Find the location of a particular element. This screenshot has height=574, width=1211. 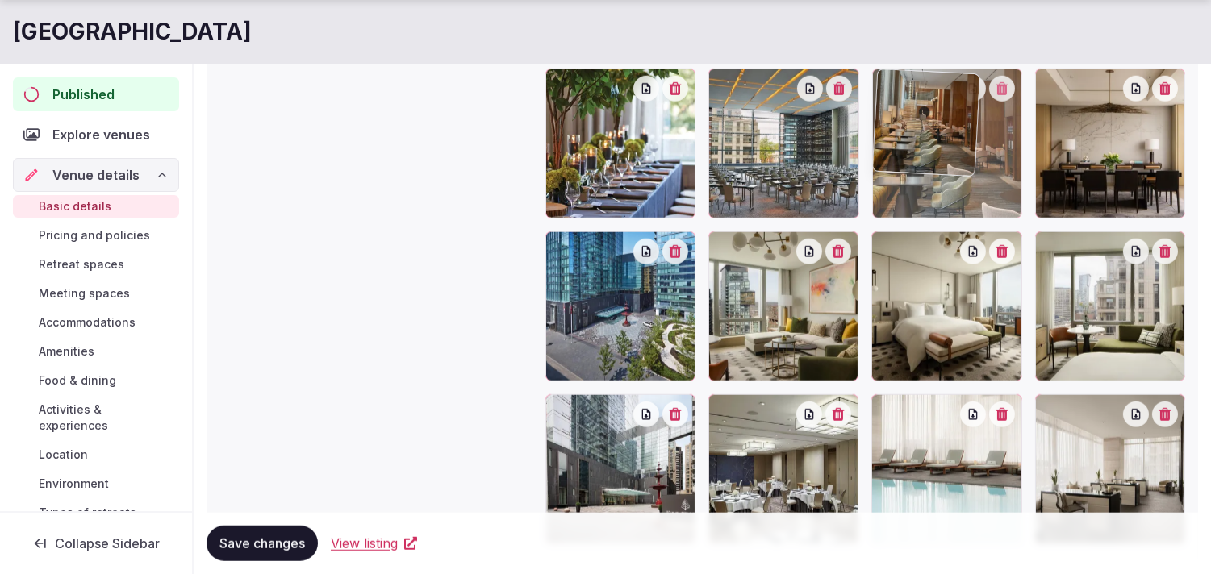

a: Basic details is located at coordinates (96, 207).